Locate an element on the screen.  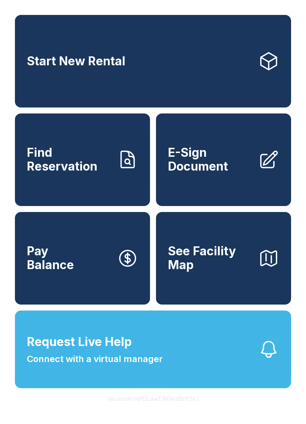
a: Start New Rental is located at coordinates (153, 61).